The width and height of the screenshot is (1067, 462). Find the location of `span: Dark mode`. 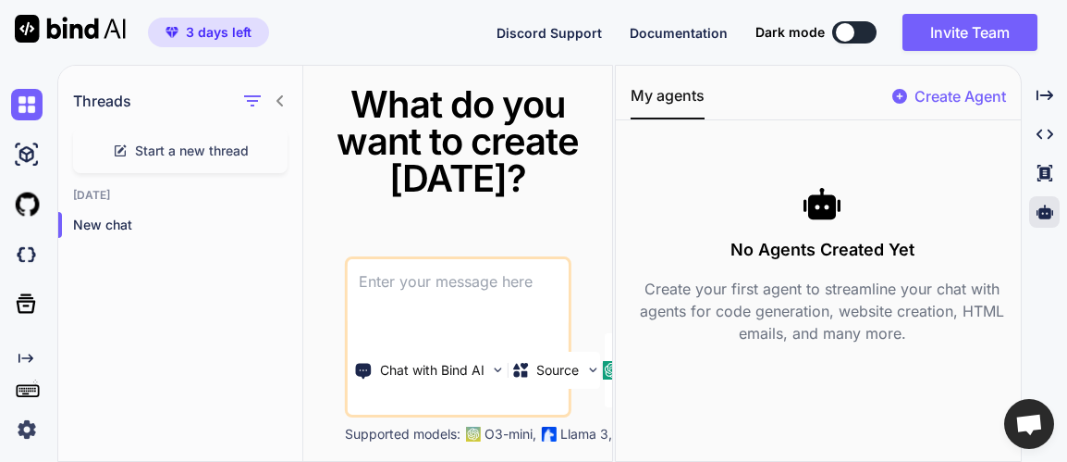

span: Dark mode is located at coordinates (790, 32).